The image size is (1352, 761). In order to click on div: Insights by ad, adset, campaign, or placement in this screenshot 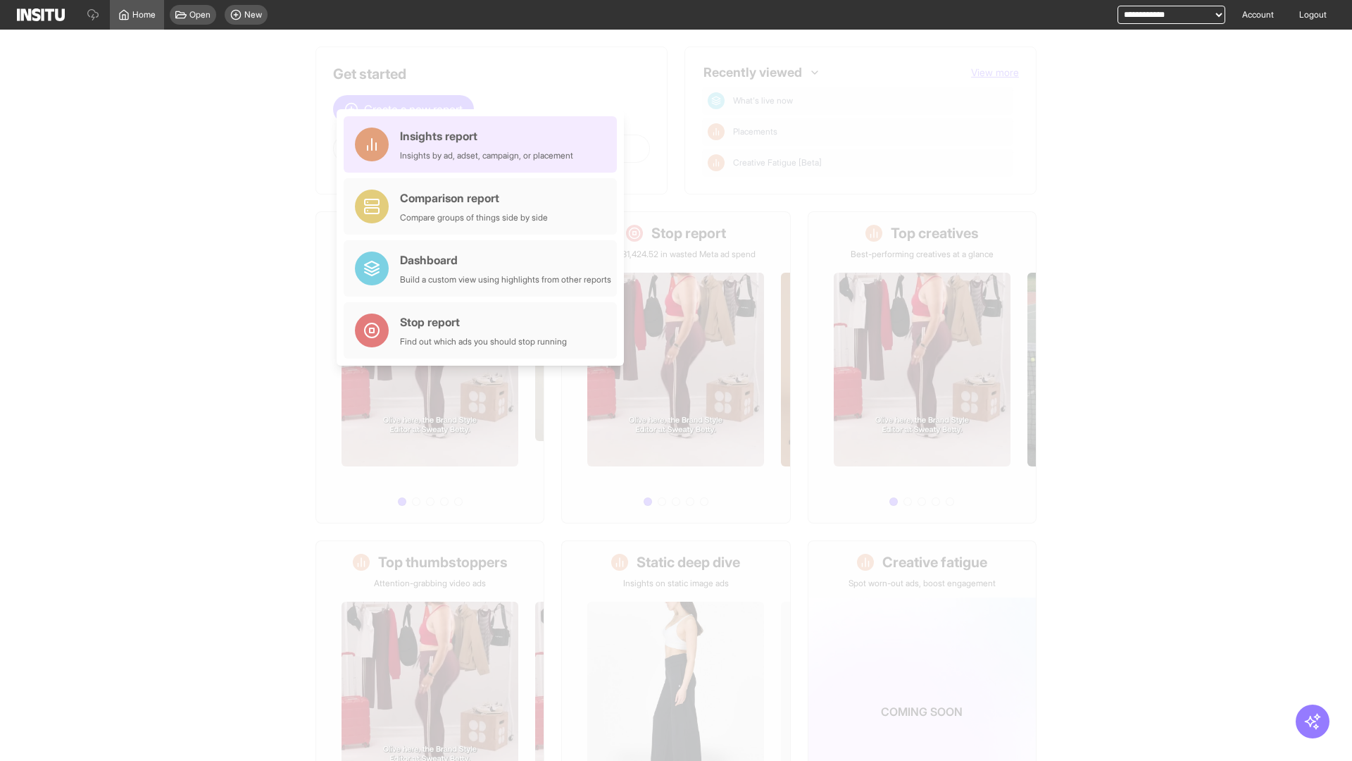, I will do `click(487, 156)`.